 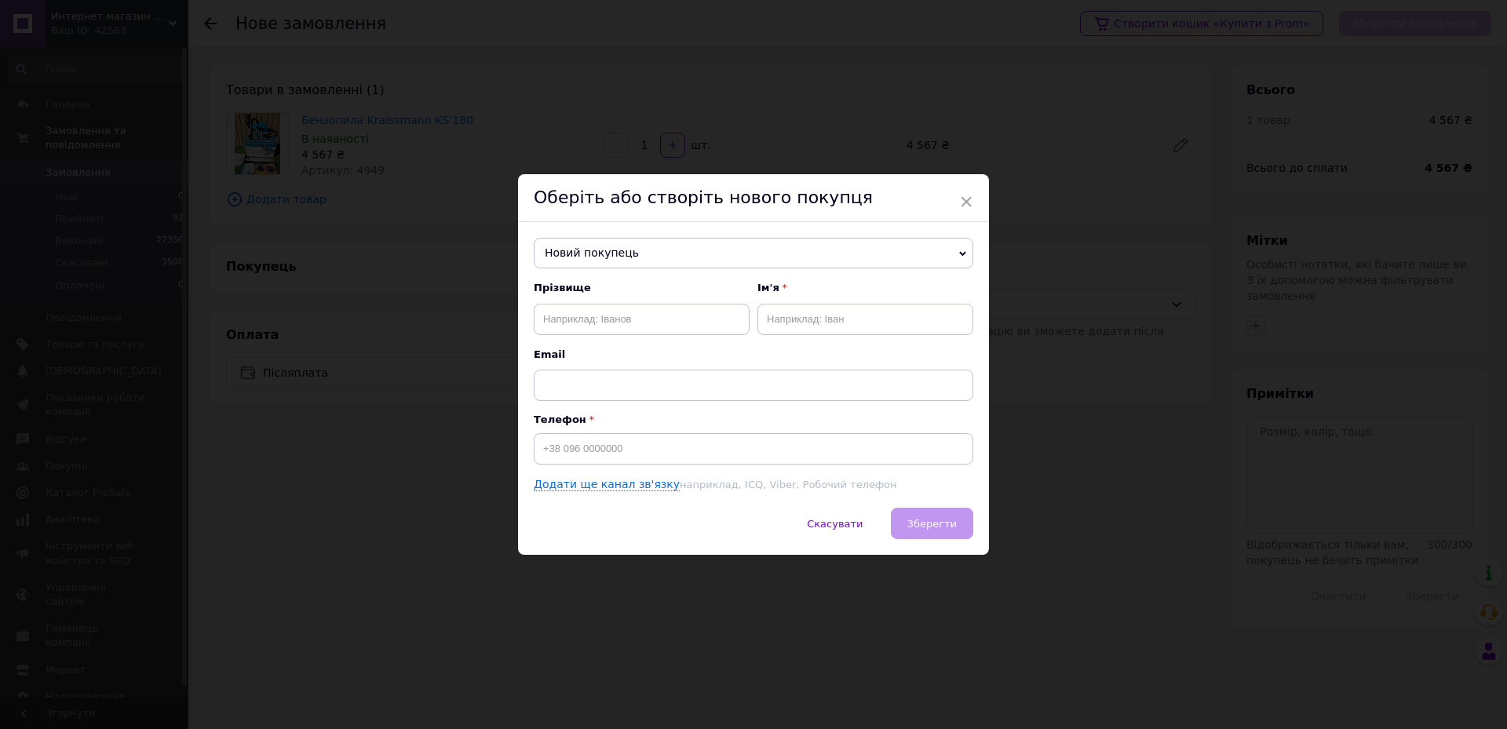 I want to click on input: Наприклад: Іван, so click(x=865, y=319).